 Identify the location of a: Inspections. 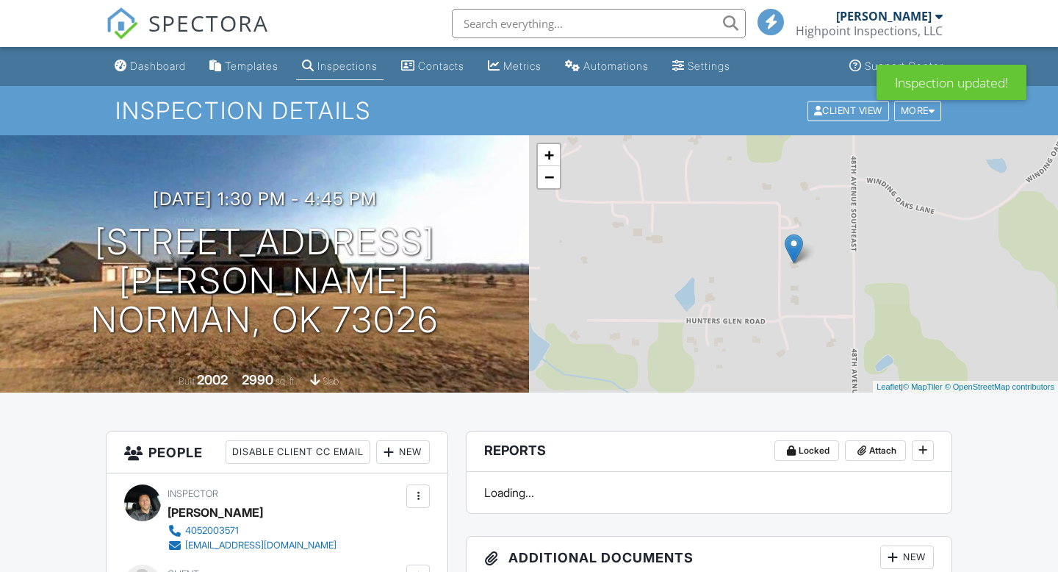
(339, 66).